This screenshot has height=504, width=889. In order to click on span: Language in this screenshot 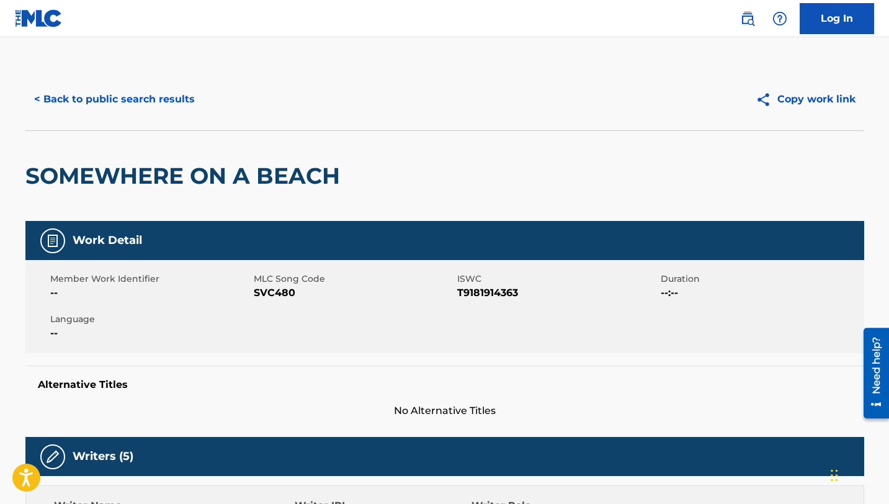, I will do `click(150, 319)`.